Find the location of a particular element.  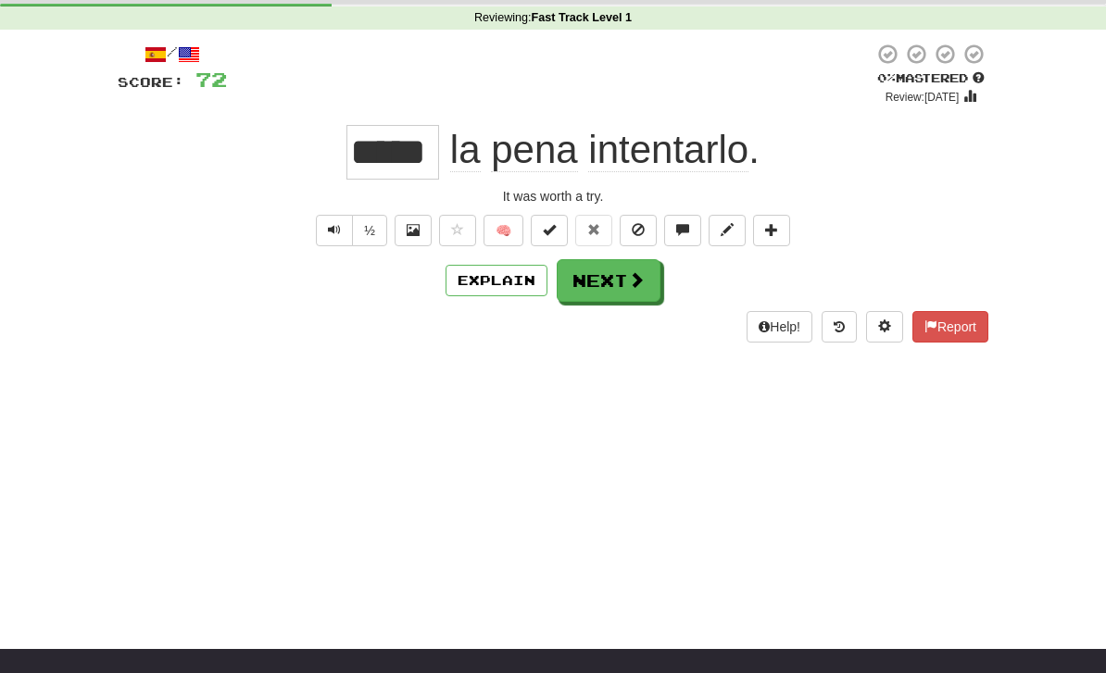

button: Round history (alt+y) is located at coordinates (839, 327).